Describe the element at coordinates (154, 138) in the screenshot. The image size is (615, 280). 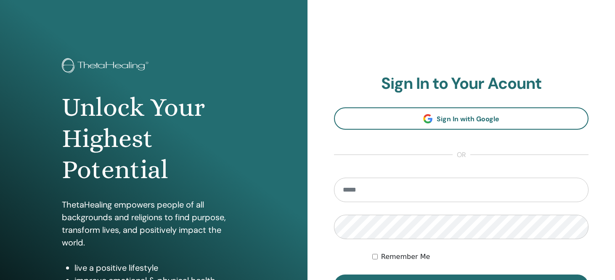
I see `h1: Unlock Your Highest Potential` at that location.